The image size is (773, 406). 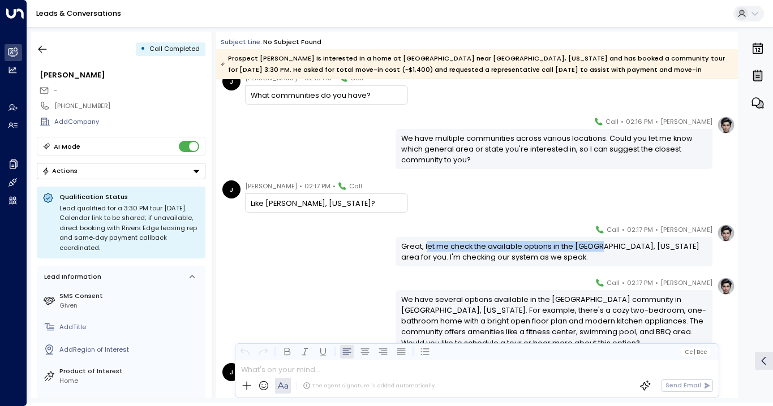 What do you see at coordinates (292, 42) in the screenshot?
I see `div: No subject found` at bounding box center [292, 42].